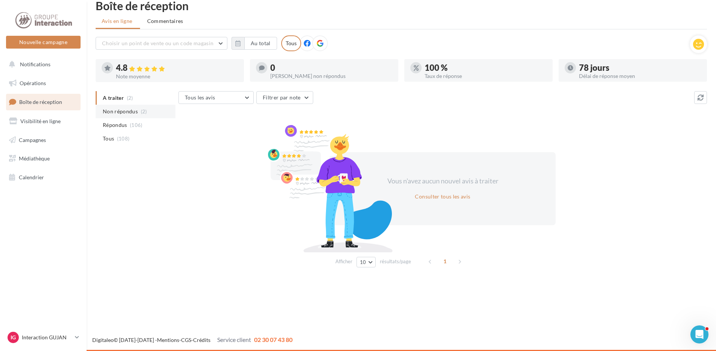 This screenshot has height=351, width=716. I want to click on button: Tous les avis, so click(216, 97).